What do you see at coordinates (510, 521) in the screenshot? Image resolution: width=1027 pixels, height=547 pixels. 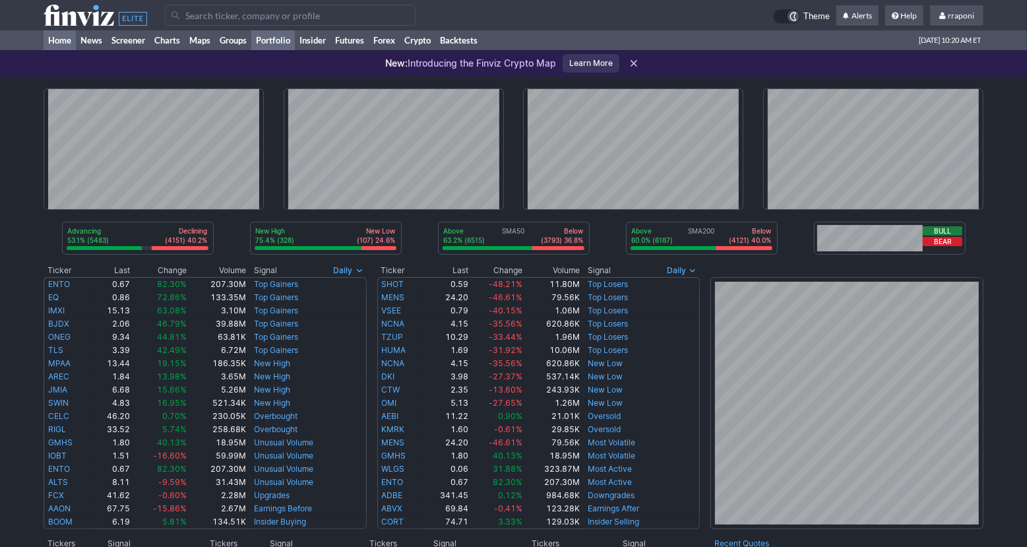 I see `span: 3.33%` at bounding box center [510, 521].